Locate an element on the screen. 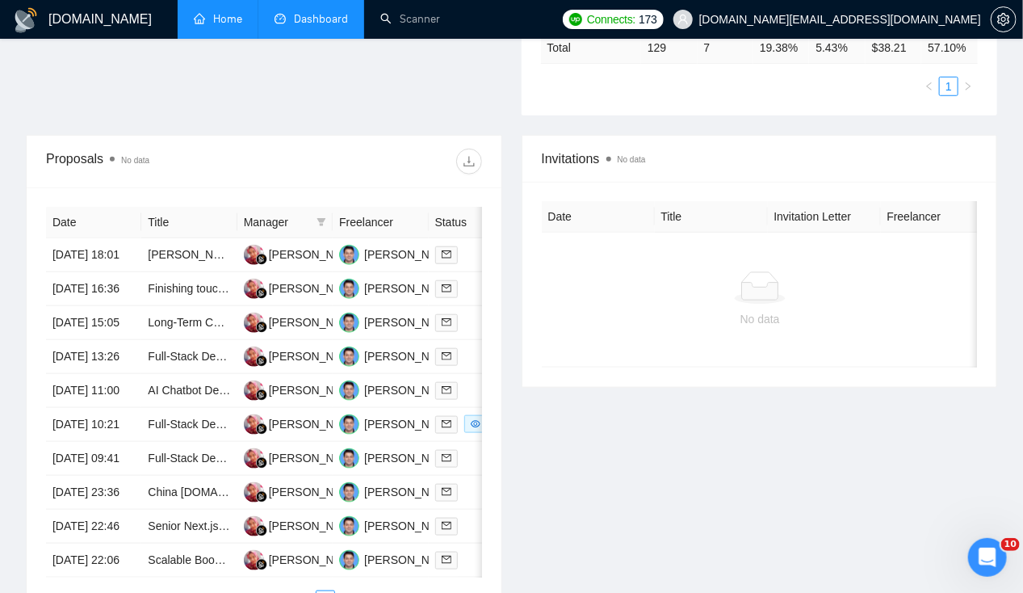  th: Title is located at coordinates (711, 216).